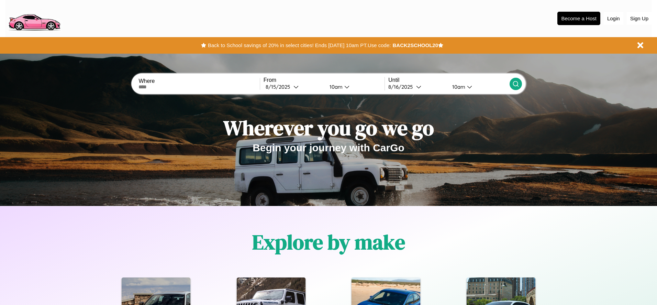  I want to click on label: Where, so click(199, 81).